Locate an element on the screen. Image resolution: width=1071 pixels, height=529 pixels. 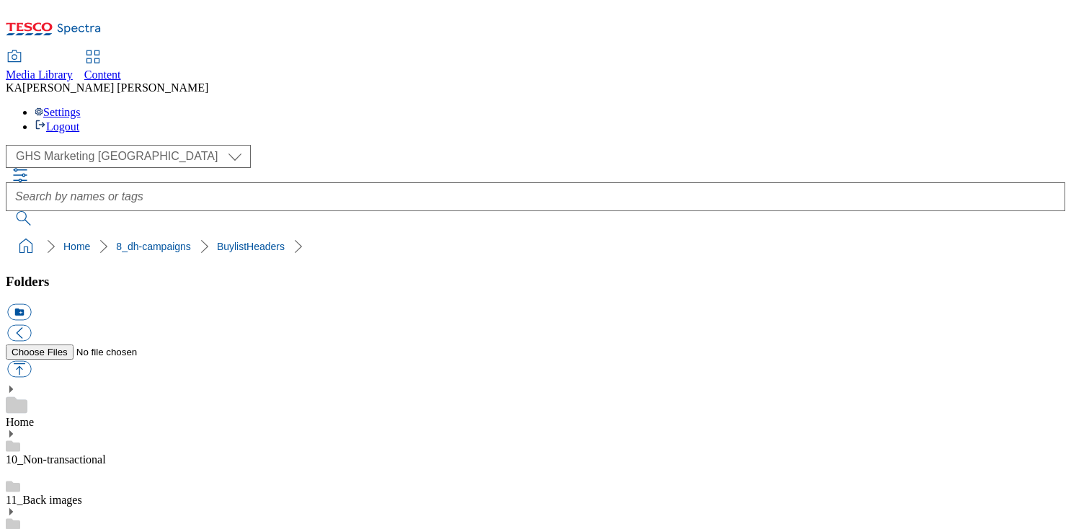
a: 10_Non-transactional is located at coordinates (56, 459).